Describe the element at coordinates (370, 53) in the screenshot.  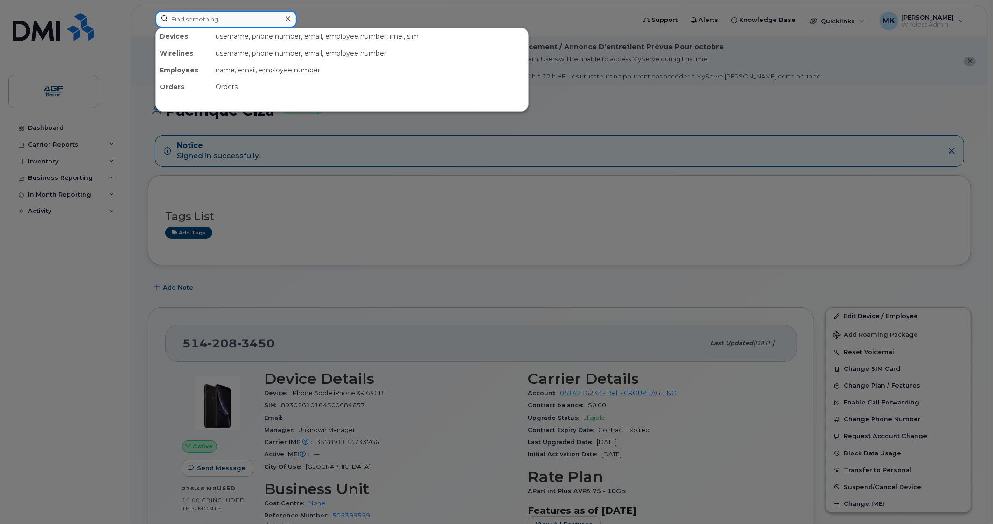
I see `div: username, phone number, email, employee number` at that location.